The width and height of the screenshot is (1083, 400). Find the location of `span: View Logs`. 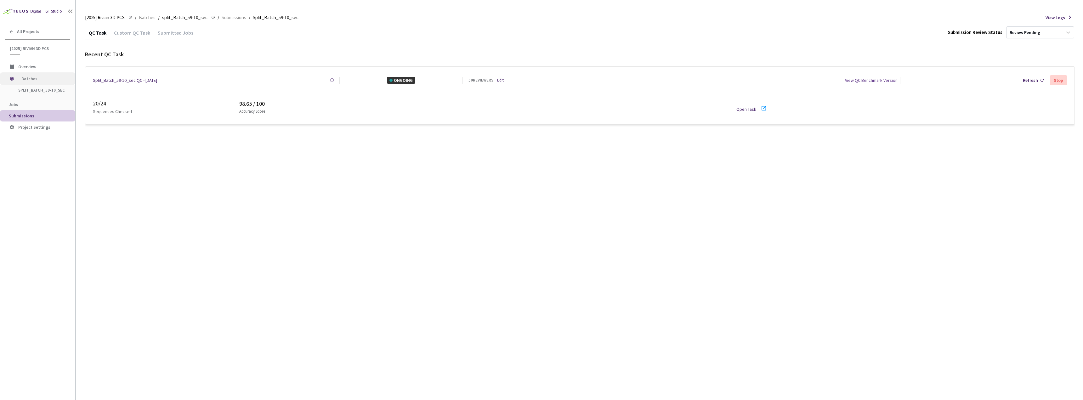

span: View Logs is located at coordinates (1056, 18).